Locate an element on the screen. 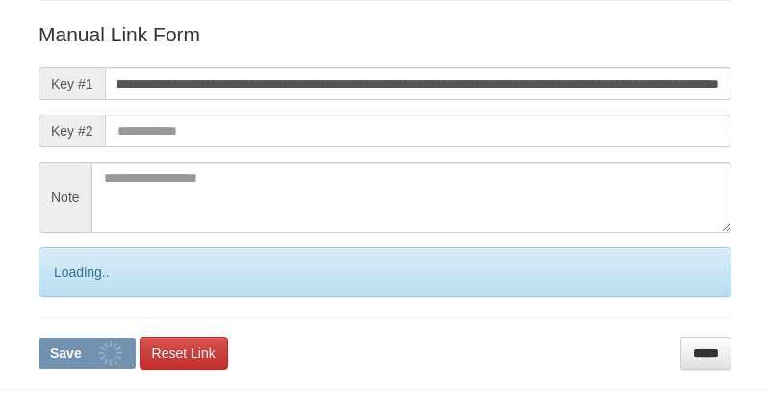  span: Note is located at coordinates (65, 197).